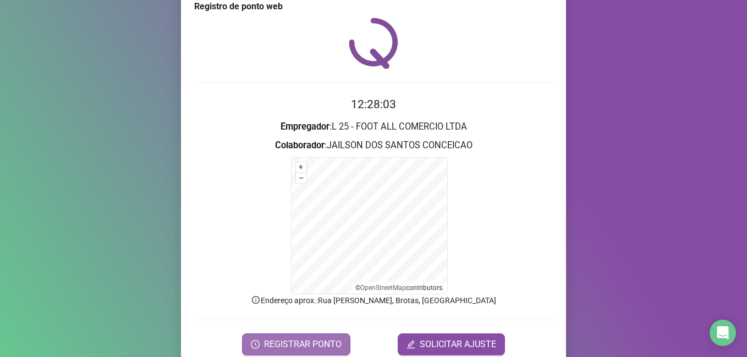  Describe the element at coordinates (373, 104) in the screenshot. I see `time: 12:28:03` at that location.